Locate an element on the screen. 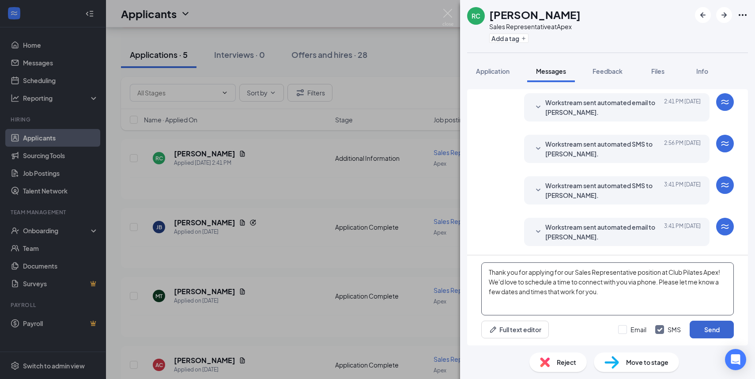 Image resolution: width=755 pixels, height=379 pixels. textarea: Thank you for applying for our Sales Representative position at Club Pilates Apex! We'd love to s... is located at coordinates (608, 289).